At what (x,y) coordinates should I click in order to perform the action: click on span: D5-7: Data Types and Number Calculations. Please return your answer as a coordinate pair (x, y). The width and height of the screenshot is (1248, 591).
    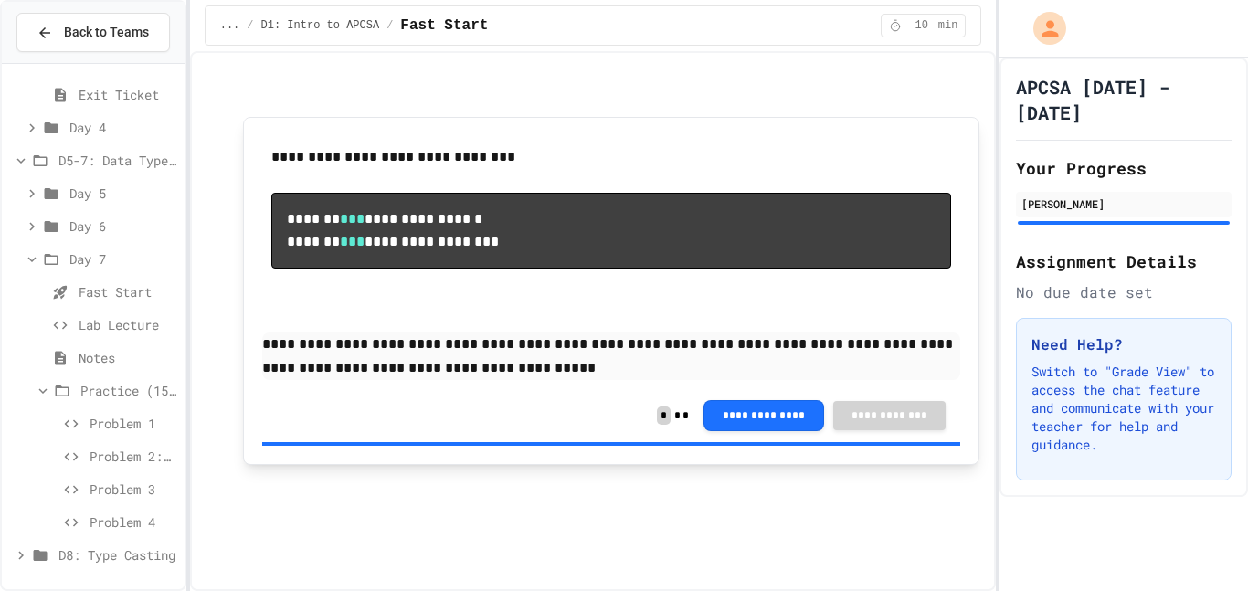
    Looking at the image, I should click on (118, 160).